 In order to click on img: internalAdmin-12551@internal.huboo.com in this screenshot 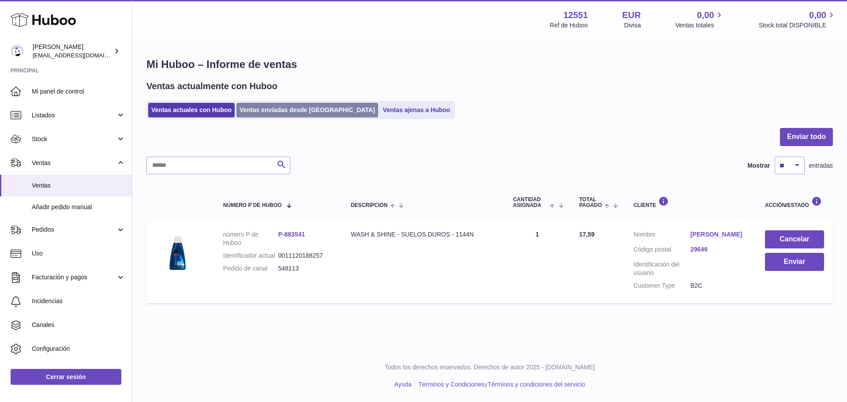, I will do `click(17, 51)`.